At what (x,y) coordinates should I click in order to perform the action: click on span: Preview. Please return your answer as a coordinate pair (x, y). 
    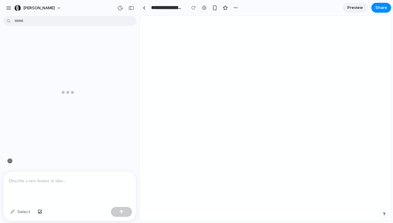
    Looking at the image, I should click on (355, 8).